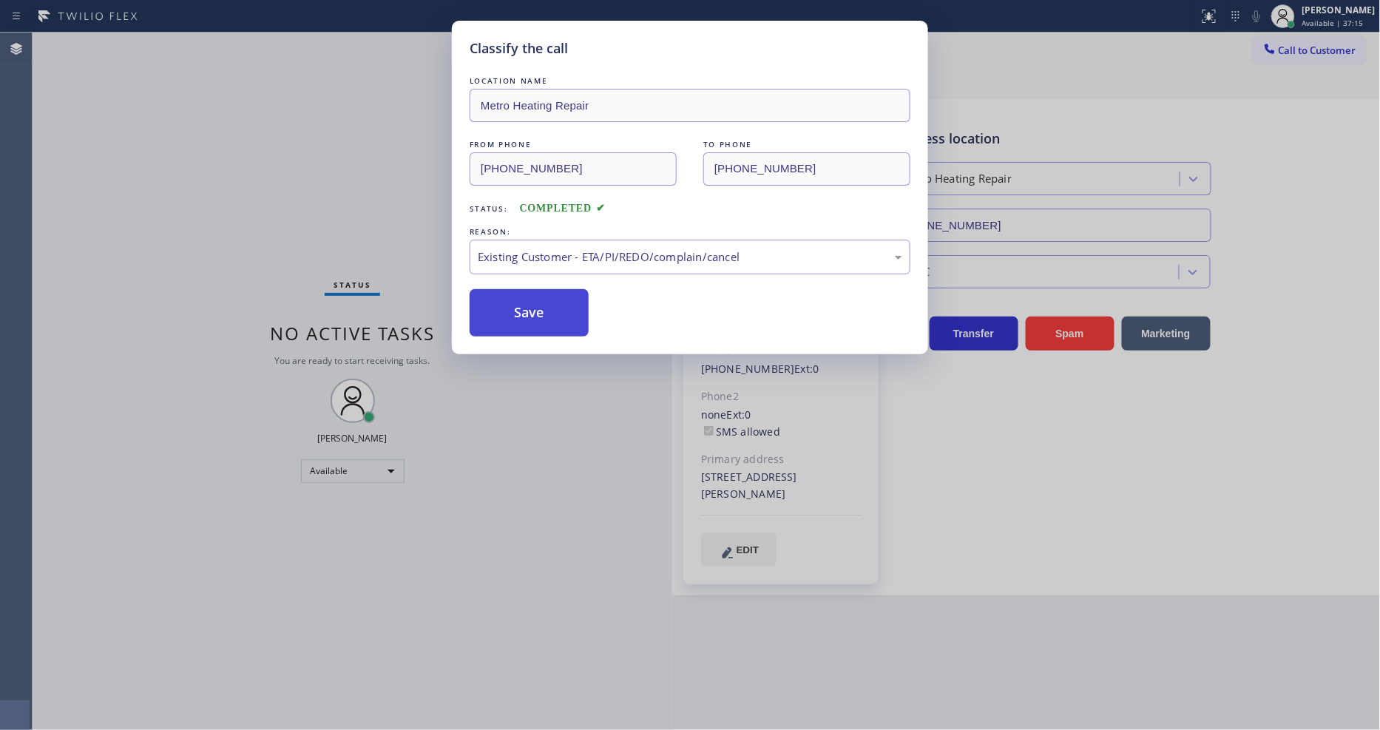 The width and height of the screenshot is (1380, 730). What do you see at coordinates (690, 81) in the screenshot?
I see `div: LOCATION NAME` at bounding box center [690, 81].